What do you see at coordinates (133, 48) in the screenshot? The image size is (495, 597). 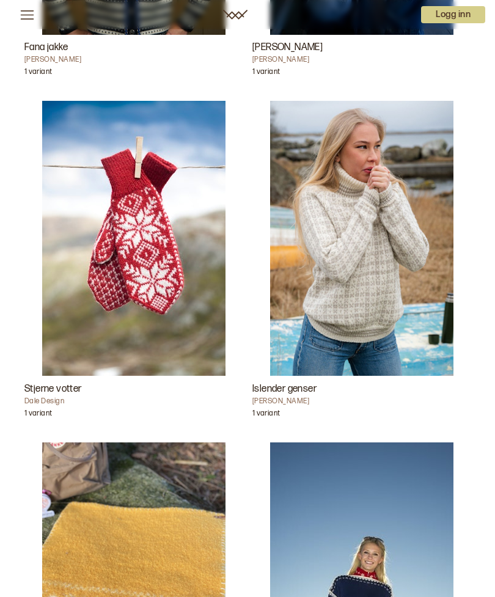 I see `h3: Fana jakke` at bounding box center [133, 48].